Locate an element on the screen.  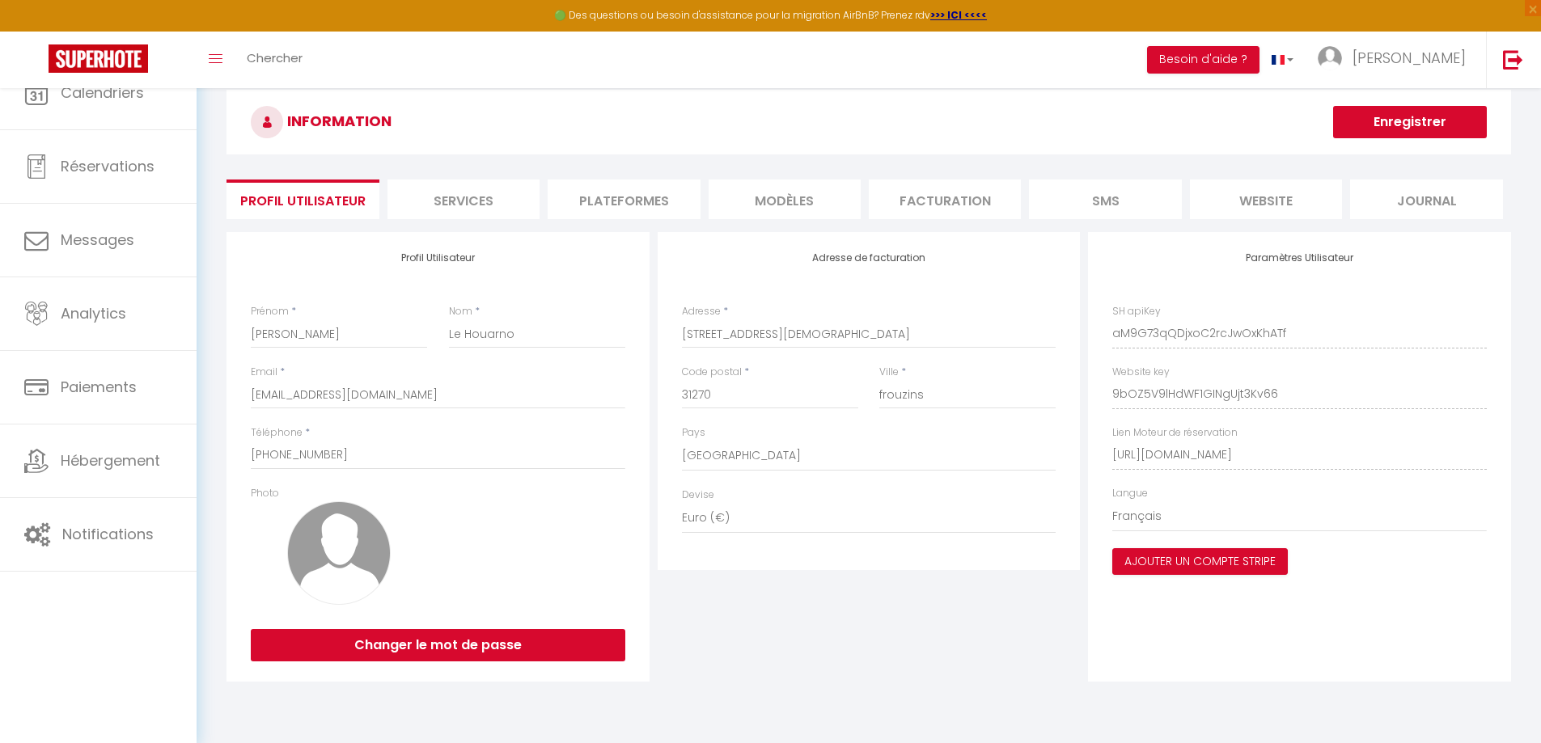
label: Langue is located at coordinates (1130, 493).